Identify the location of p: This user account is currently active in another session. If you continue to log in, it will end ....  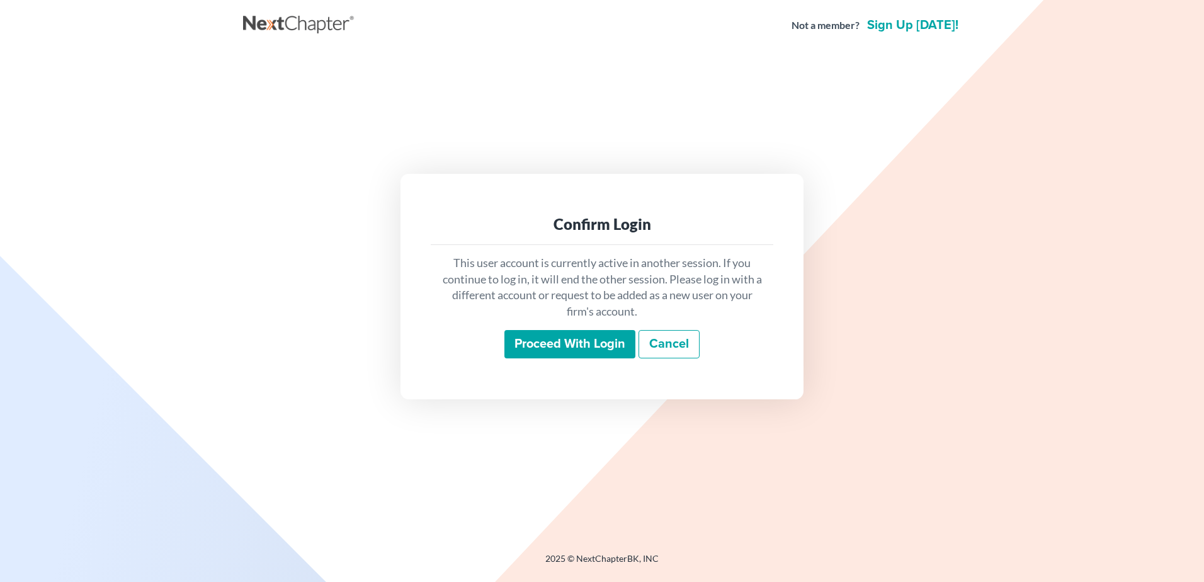
(602, 287).